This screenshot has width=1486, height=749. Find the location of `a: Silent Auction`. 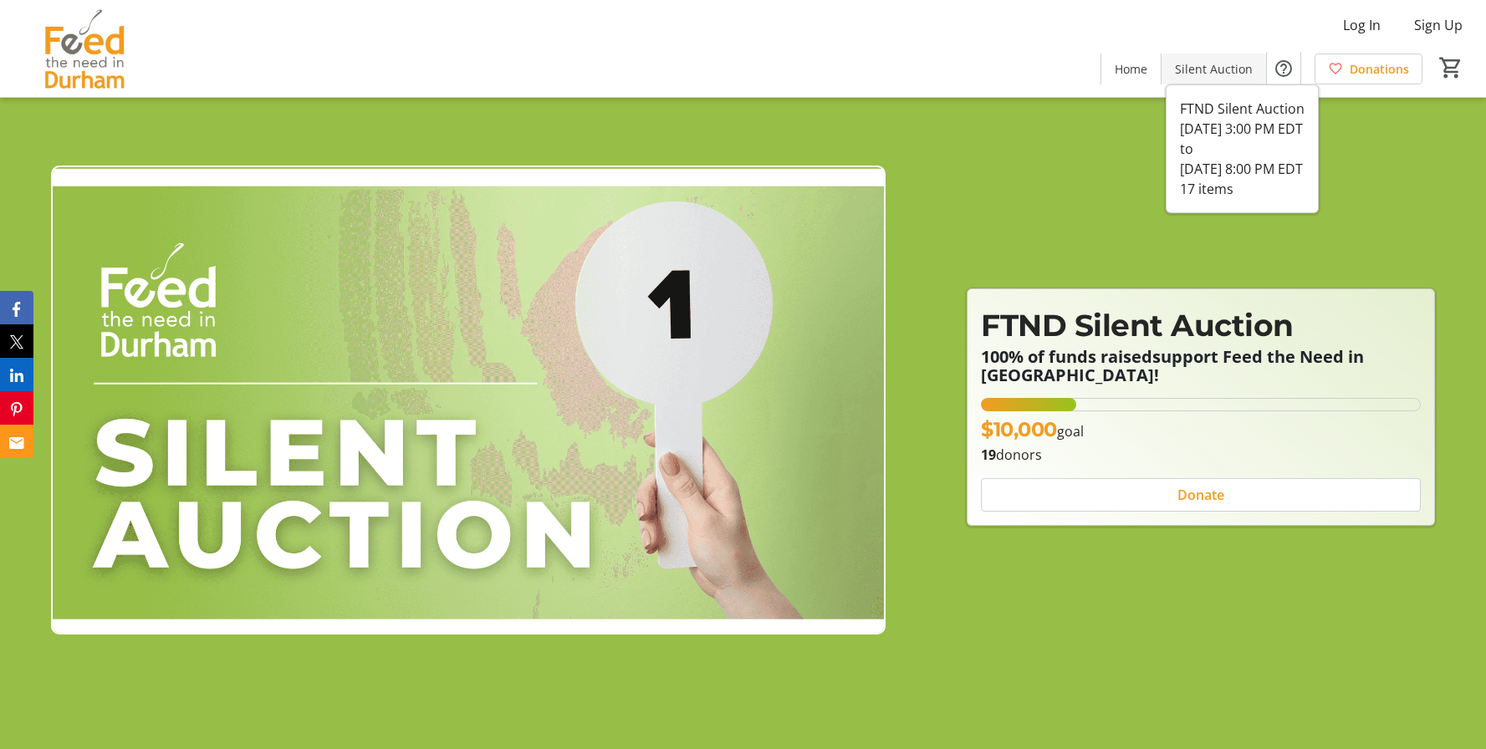

a: Silent Auction is located at coordinates (1213, 69).